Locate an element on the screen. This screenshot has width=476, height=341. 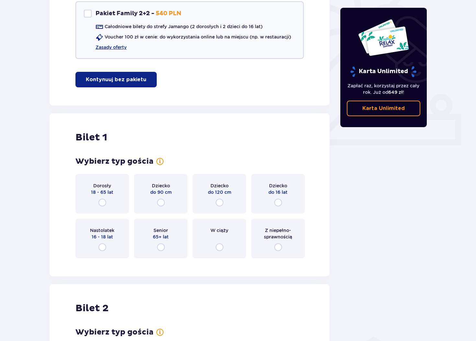
button: Kontynuuj bez pakietu is located at coordinates (116, 80).